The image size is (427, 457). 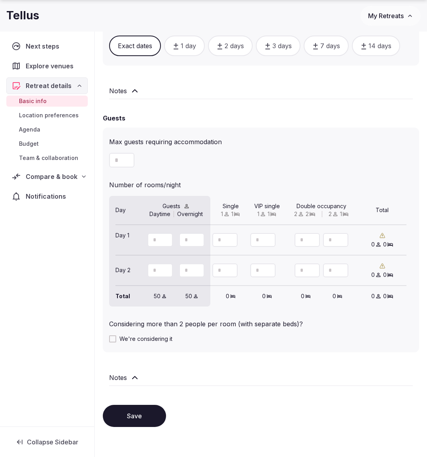 I want to click on button: 3 days, so click(x=278, y=46).